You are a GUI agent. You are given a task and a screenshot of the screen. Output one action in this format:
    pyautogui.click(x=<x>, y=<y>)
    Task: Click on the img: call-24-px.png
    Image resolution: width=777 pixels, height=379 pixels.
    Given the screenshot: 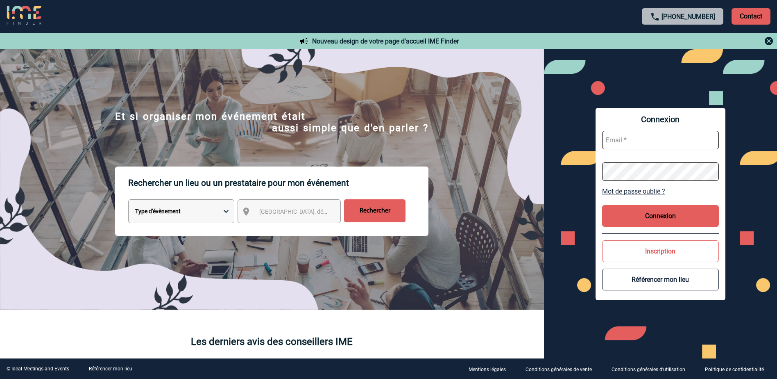 What is the action you would take?
    pyautogui.click(x=655, y=17)
    